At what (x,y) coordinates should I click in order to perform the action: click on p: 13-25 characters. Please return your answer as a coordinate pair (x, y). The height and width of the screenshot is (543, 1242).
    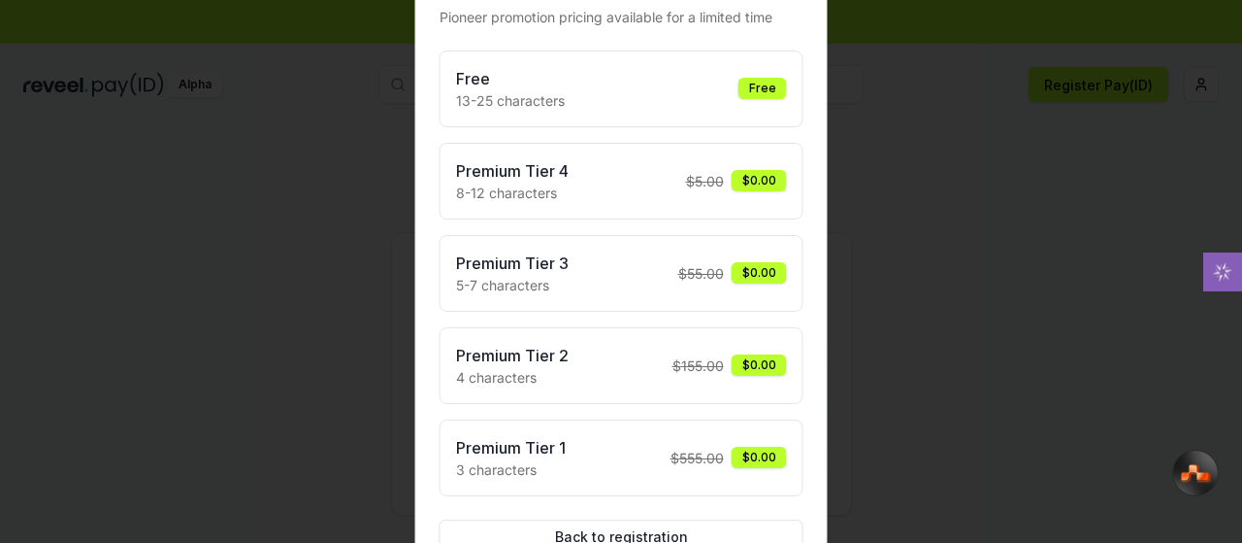
    Looking at the image, I should click on (510, 100).